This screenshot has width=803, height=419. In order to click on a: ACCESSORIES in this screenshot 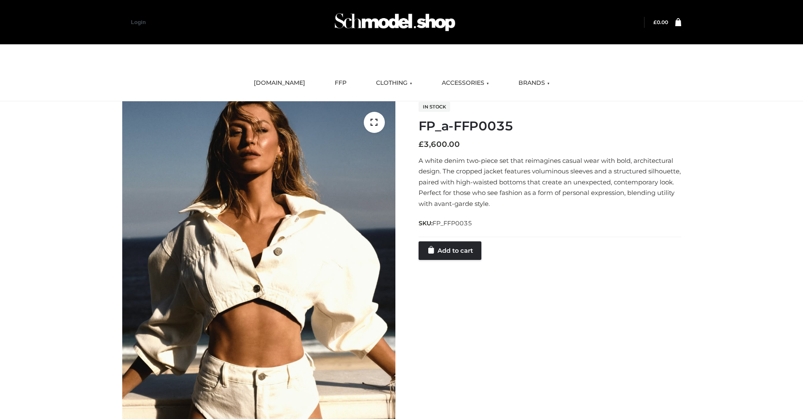, I will do `click(465, 83)`.